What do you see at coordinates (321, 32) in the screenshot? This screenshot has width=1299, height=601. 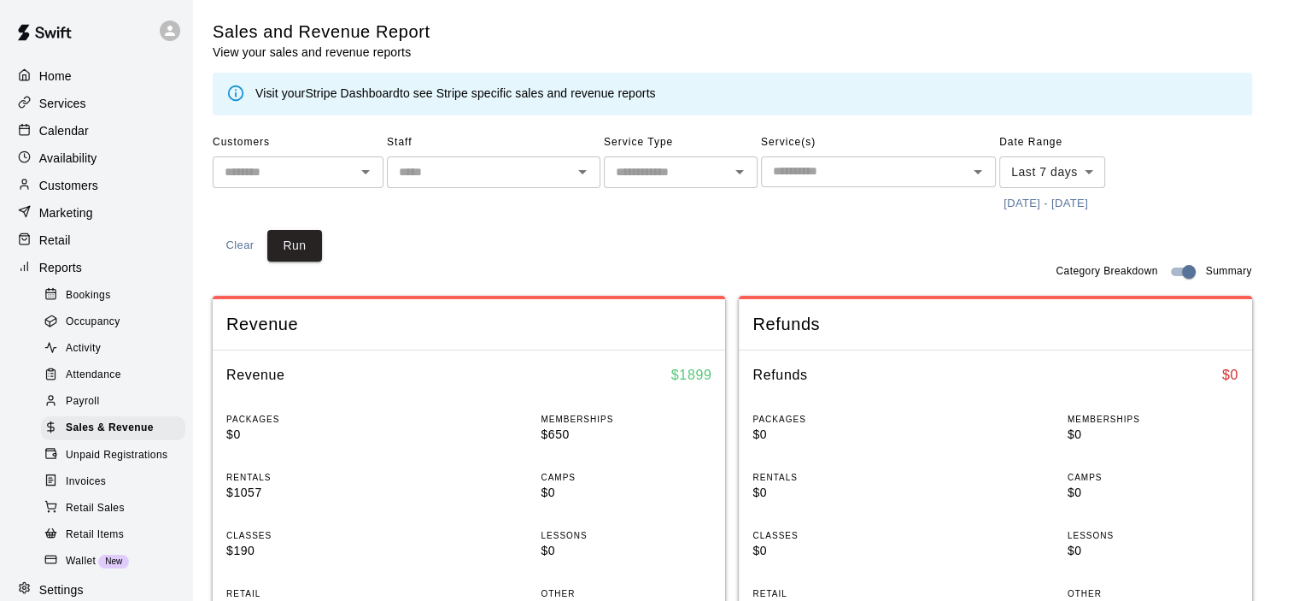 I see `h5: Sales and Revenue Report` at bounding box center [321, 32].